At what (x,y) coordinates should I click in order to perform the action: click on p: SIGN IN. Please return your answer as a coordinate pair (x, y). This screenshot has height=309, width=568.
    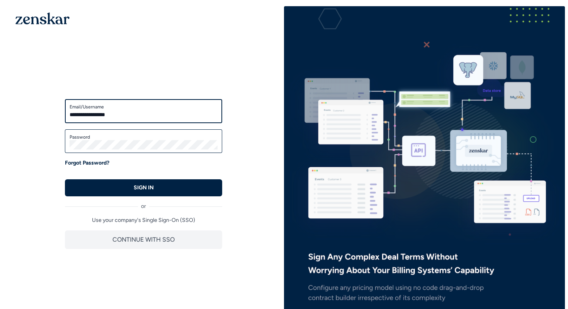
    Looking at the image, I should click on (144, 188).